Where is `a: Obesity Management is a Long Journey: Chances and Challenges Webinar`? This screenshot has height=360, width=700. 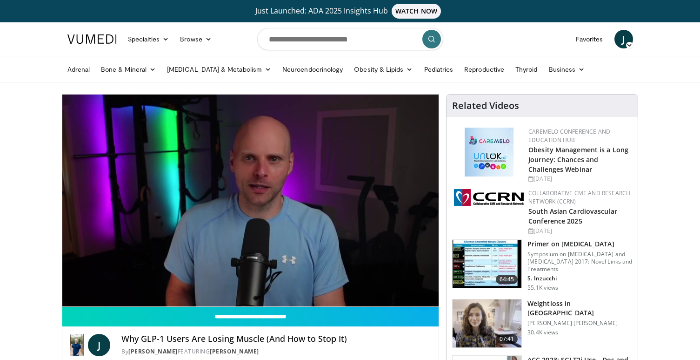 a: Obesity Management is a Long Journey: Chances and Challenges Webinar is located at coordinates (578, 159).